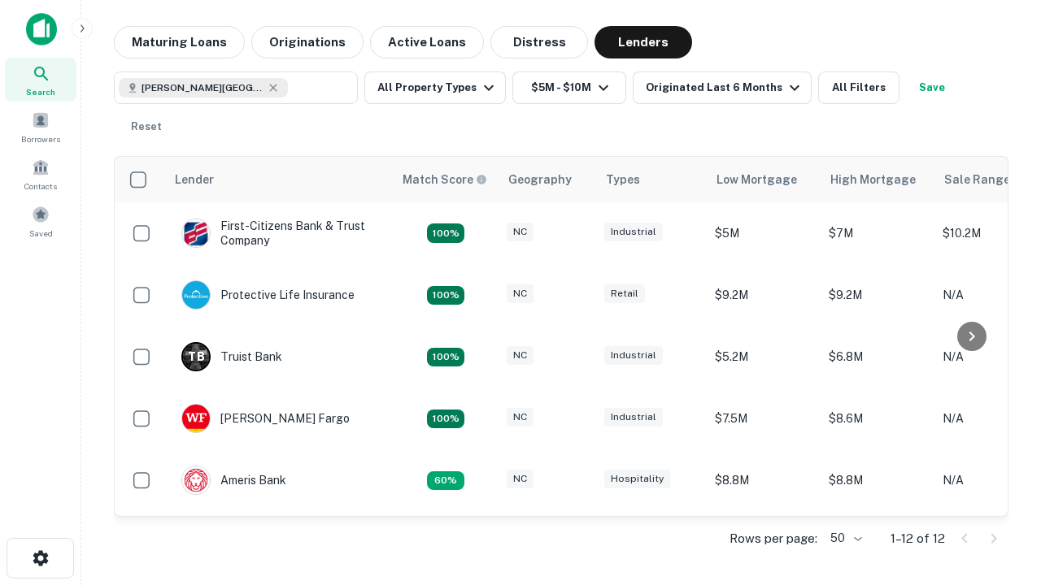 This screenshot has width=1041, height=585. I want to click on div: Protective Life Insurance, so click(267, 295).